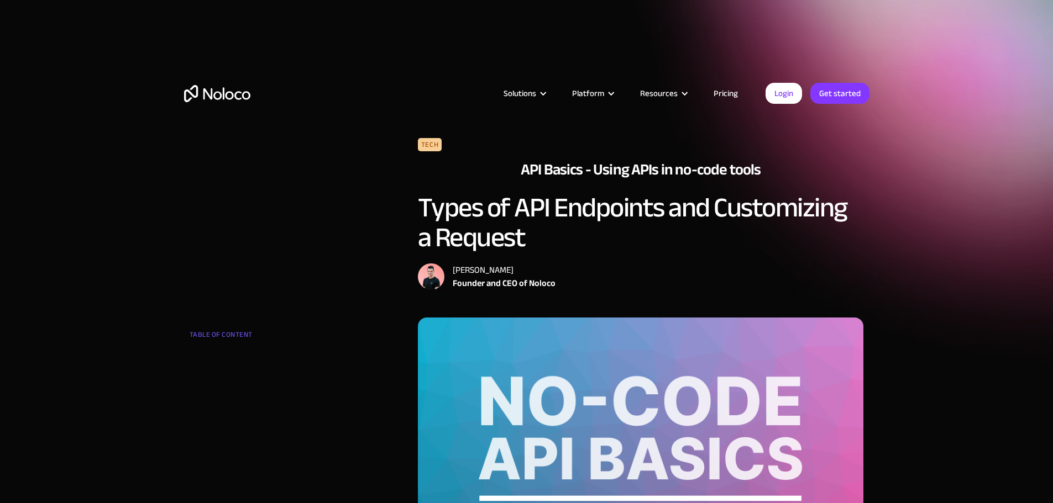 Image resolution: width=1053 pixels, height=503 pixels. What do you see at coordinates (504, 284) in the screenshot?
I see `div: Founder and CEO of Noloco` at bounding box center [504, 284].